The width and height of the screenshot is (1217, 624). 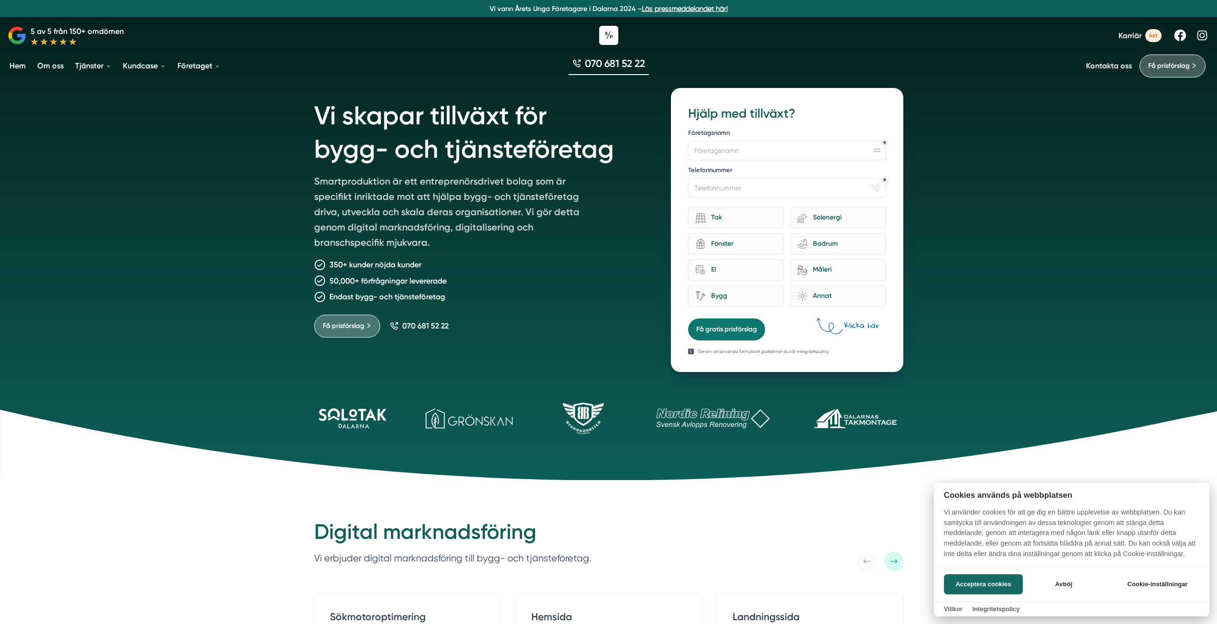 What do you see at coordinates (1071, 495) in the screenshot?
I see `h2: Cookies används på webbplatsen` at bounding box center [1071, 495].